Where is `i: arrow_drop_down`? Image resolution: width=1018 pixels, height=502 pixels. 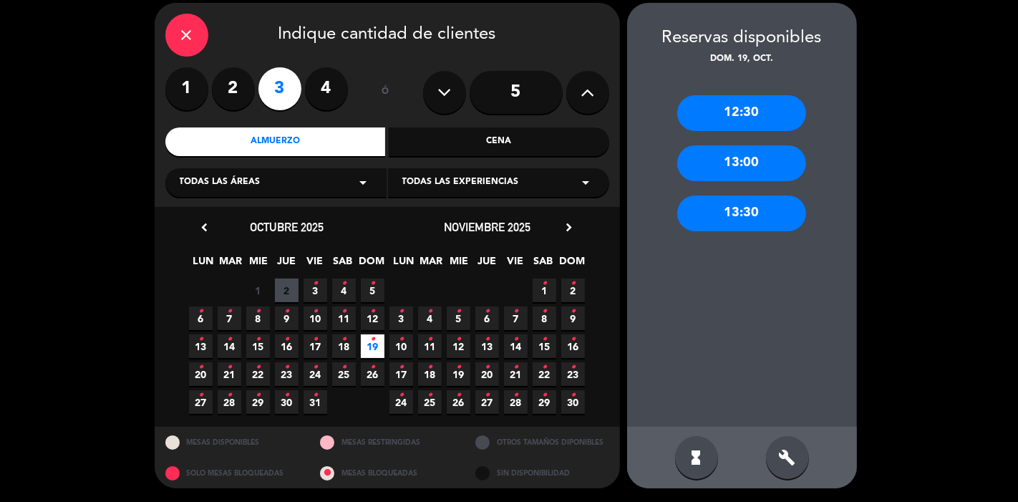 i: arrow_drop_down is located at coordinates (364, 183).